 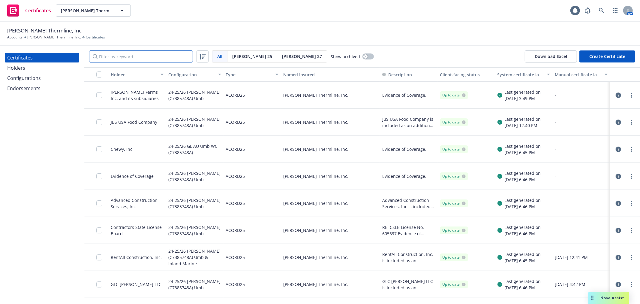 What do you see at coordinates (220, 56) in the screenshot?
I see `span: All` at bounding box center [220, 56].